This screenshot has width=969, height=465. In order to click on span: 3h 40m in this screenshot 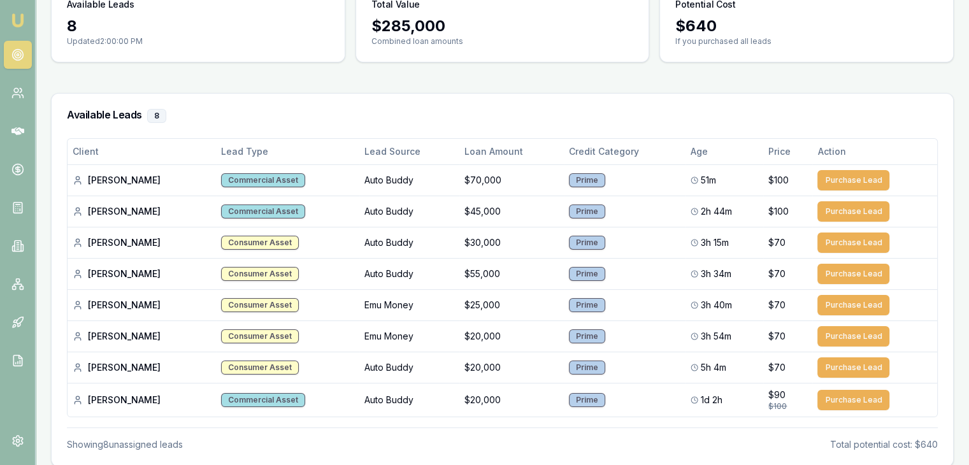, I will do `click(716, 305)`.